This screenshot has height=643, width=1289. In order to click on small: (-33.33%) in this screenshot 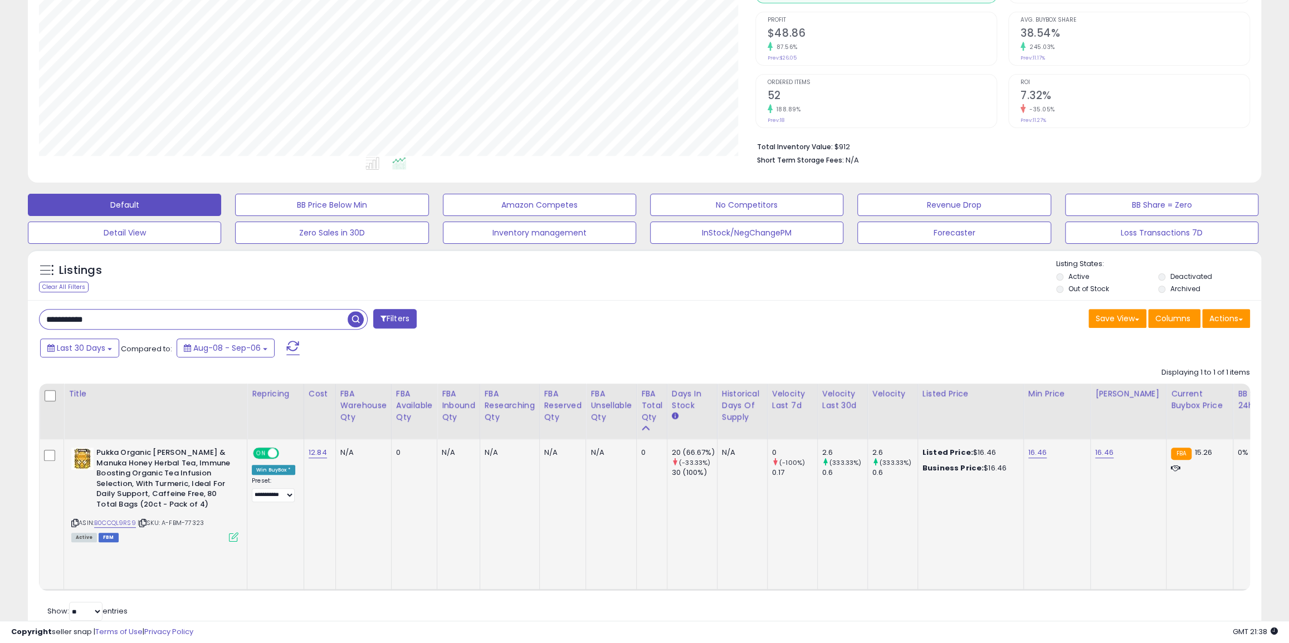, I will do `click(695, 463)`.